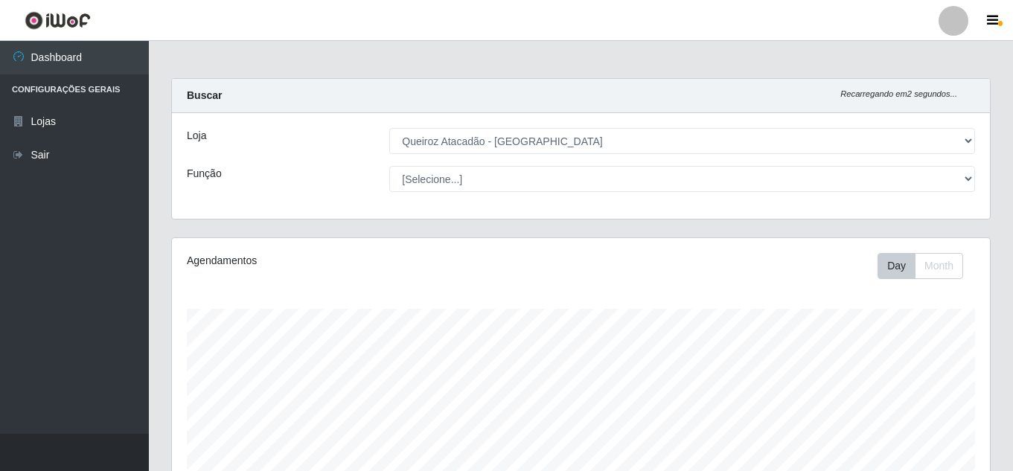  Describe the element at coordinates (926, 266) in the screenshot. I see `div: Toolbar with button groups` at that location.